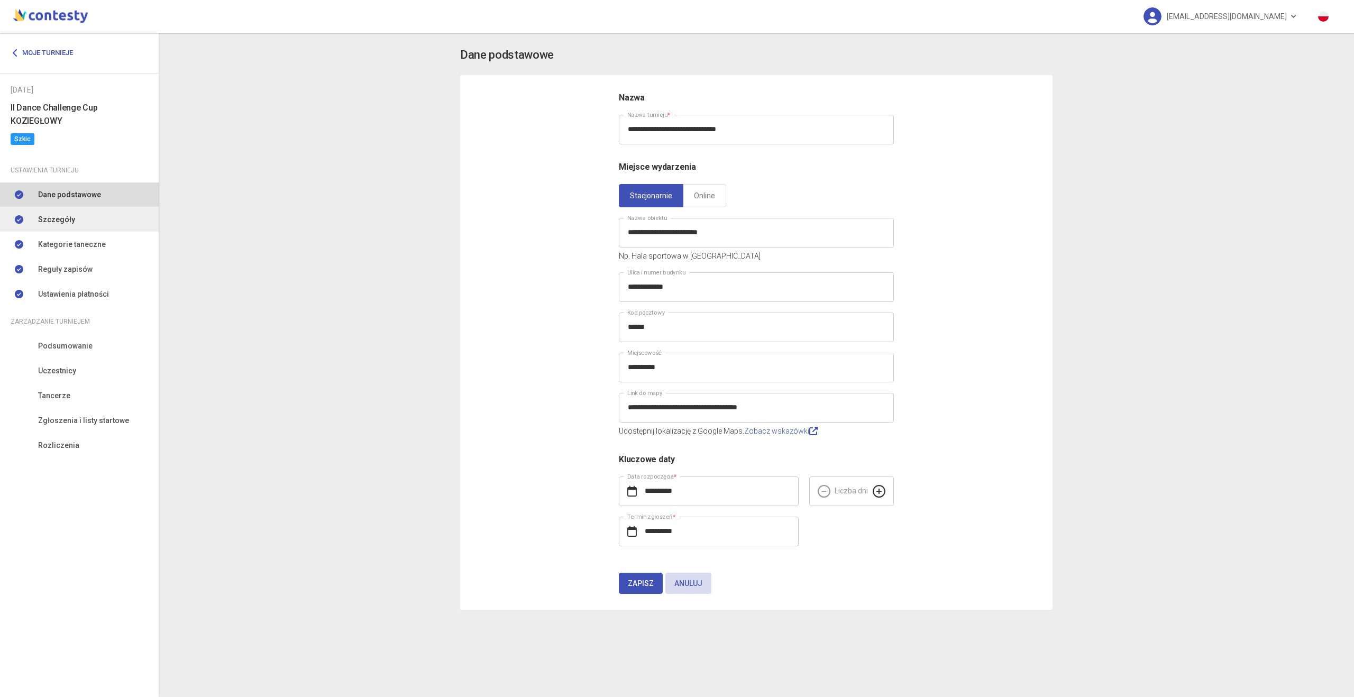 The width and height of the screenshot is (1354, 697). I want to click on span: Nazwa, so click(632, 97).